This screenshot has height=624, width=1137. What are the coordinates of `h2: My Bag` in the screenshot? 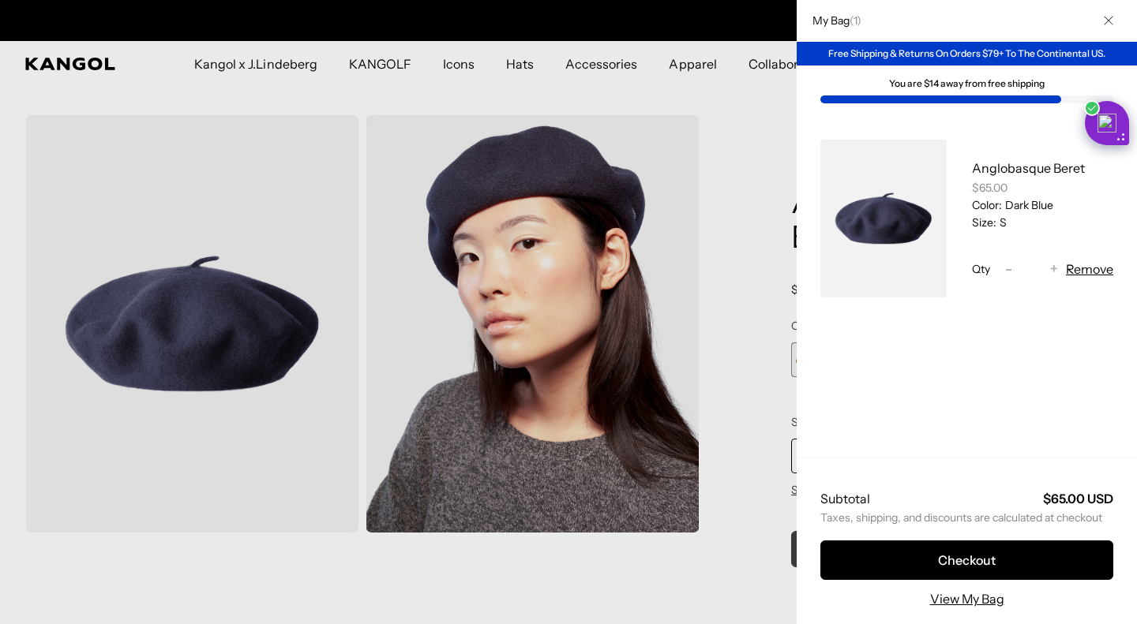 It's located at (833, 21).